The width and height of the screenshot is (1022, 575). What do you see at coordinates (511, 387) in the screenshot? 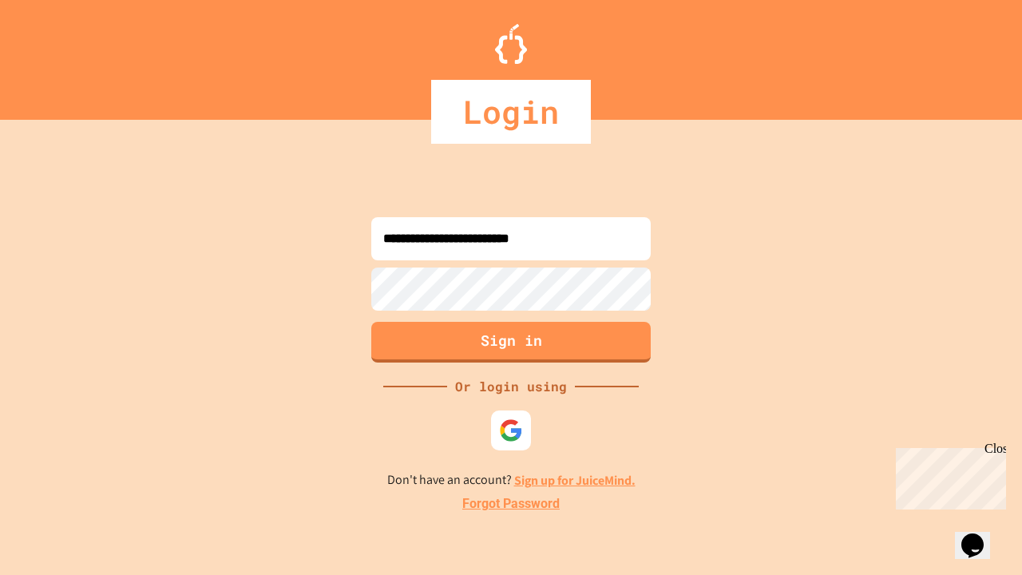
I see `div: Or login using` at bounding box center [511, 387].